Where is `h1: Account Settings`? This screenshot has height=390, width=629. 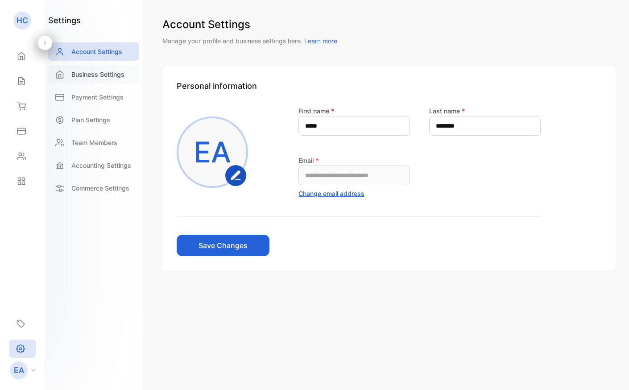
h1: Account Settings is located at coordinates (389, 25).